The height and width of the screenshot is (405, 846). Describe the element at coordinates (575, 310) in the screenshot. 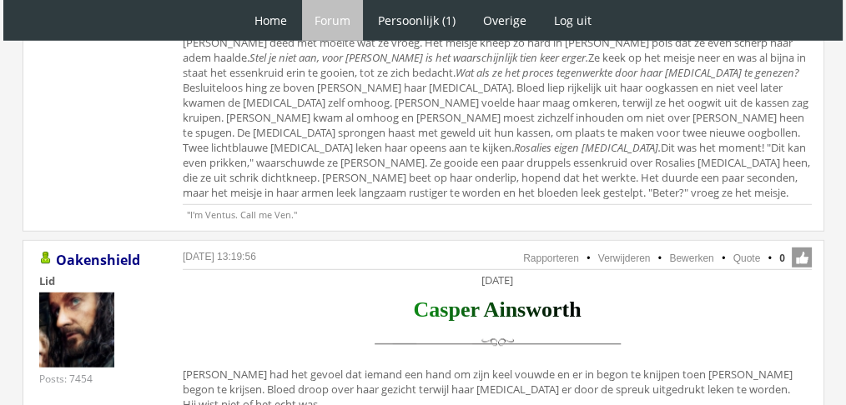

I see `span: h` at that location.